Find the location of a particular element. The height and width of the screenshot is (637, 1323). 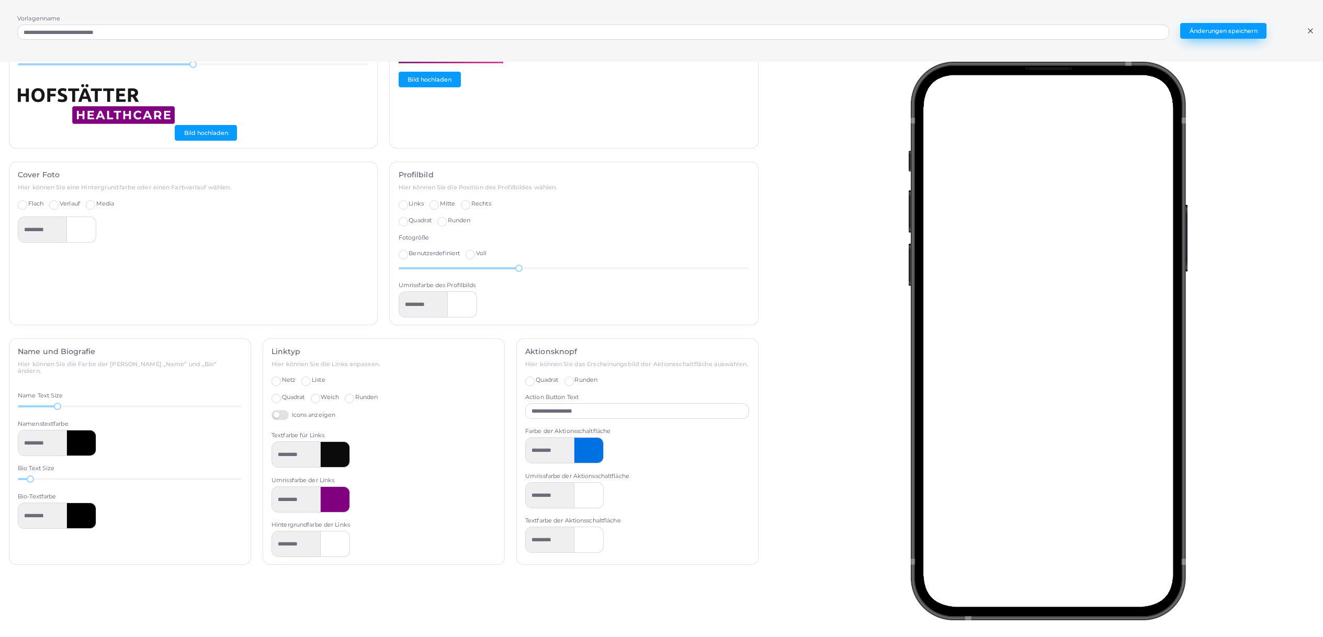

span: Voll is located at coordinates (481, 253).